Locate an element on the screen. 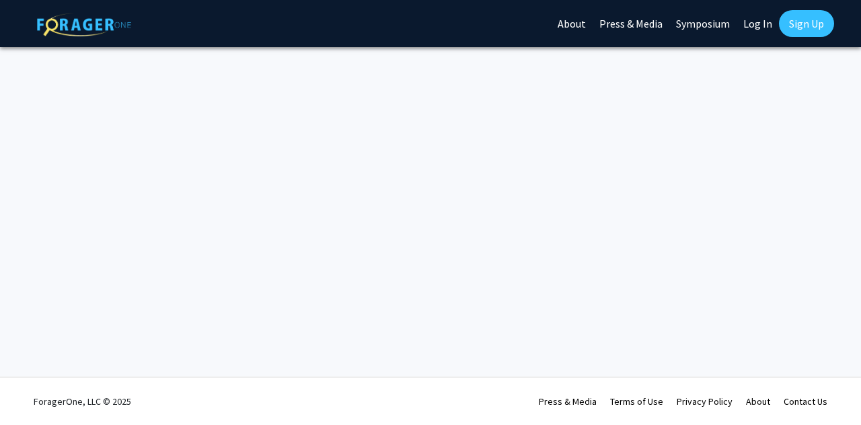  a: Contact Us is located at coordinates (806, 401).